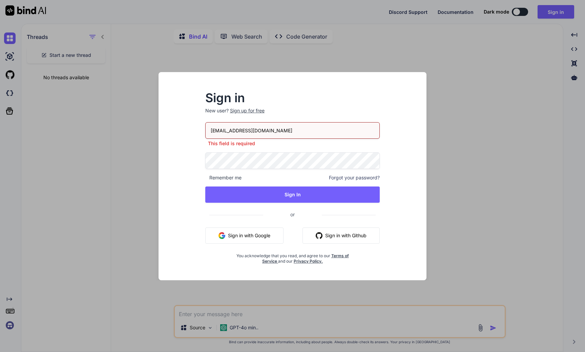 The height and width of the screenshot is (352, 585). Describe the element at coordinates (354, 178) in the screenshot. I see `span: Forgot your password?` at that location.